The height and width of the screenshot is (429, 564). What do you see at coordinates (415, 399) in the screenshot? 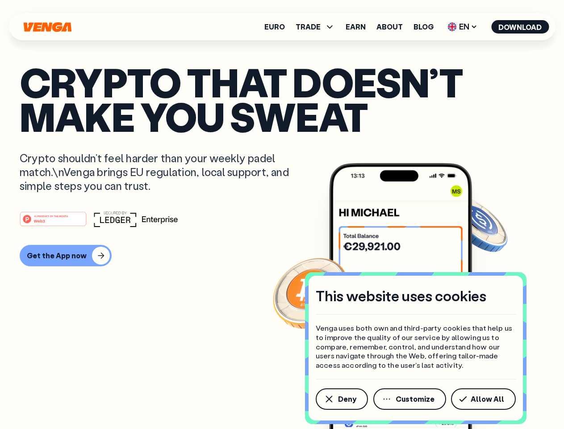
I see `span: Customize` at bounding box center [415, 399].